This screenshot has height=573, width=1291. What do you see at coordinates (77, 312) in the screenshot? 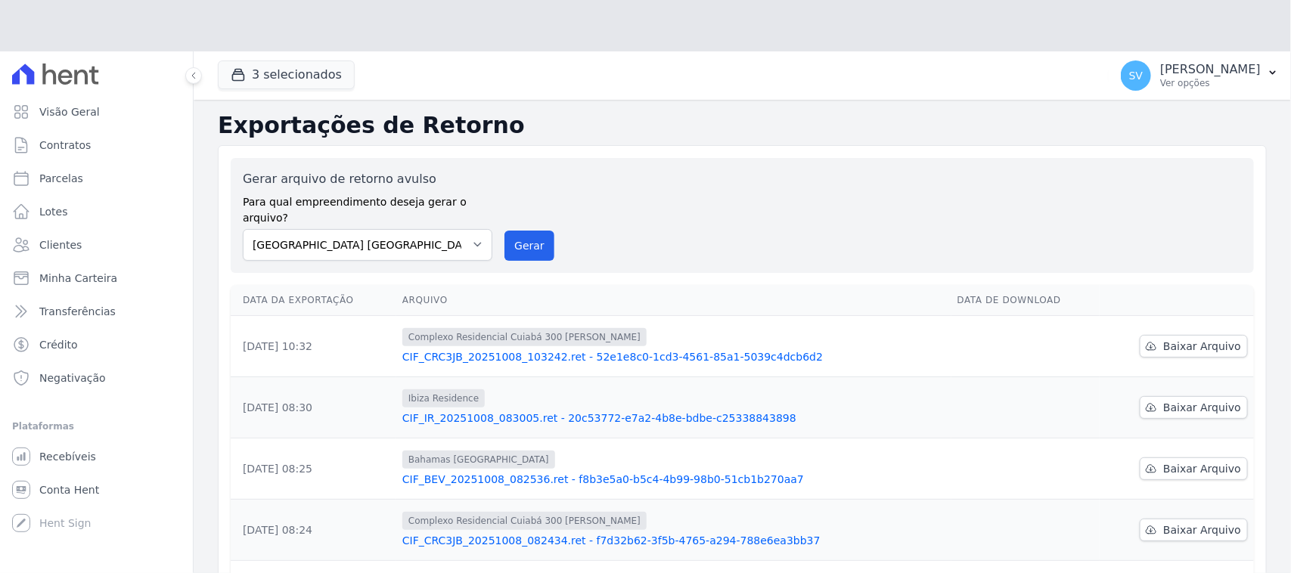
I see `span: Transferências` at bounding box center [77, 312].